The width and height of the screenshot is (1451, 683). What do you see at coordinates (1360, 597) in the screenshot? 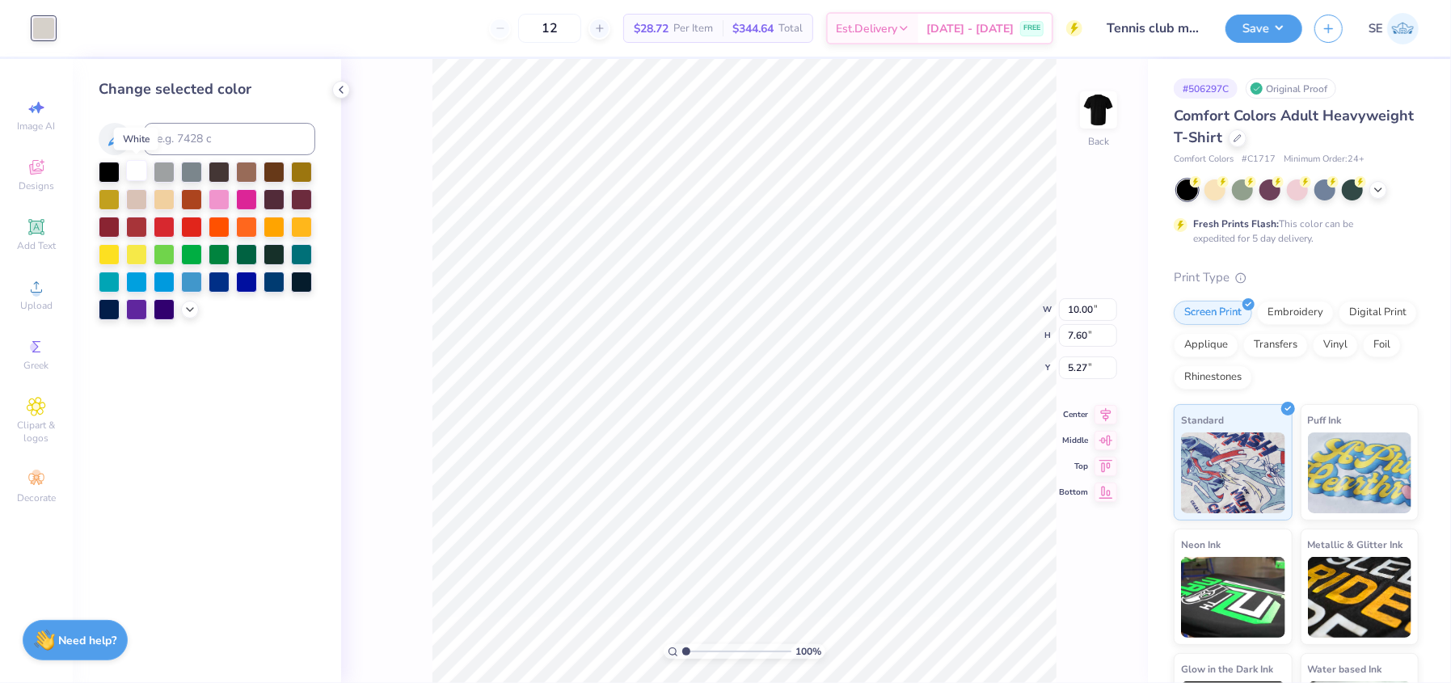
I see `img: Metallic & Glitter Ink` at bounding box center [1360, 597].